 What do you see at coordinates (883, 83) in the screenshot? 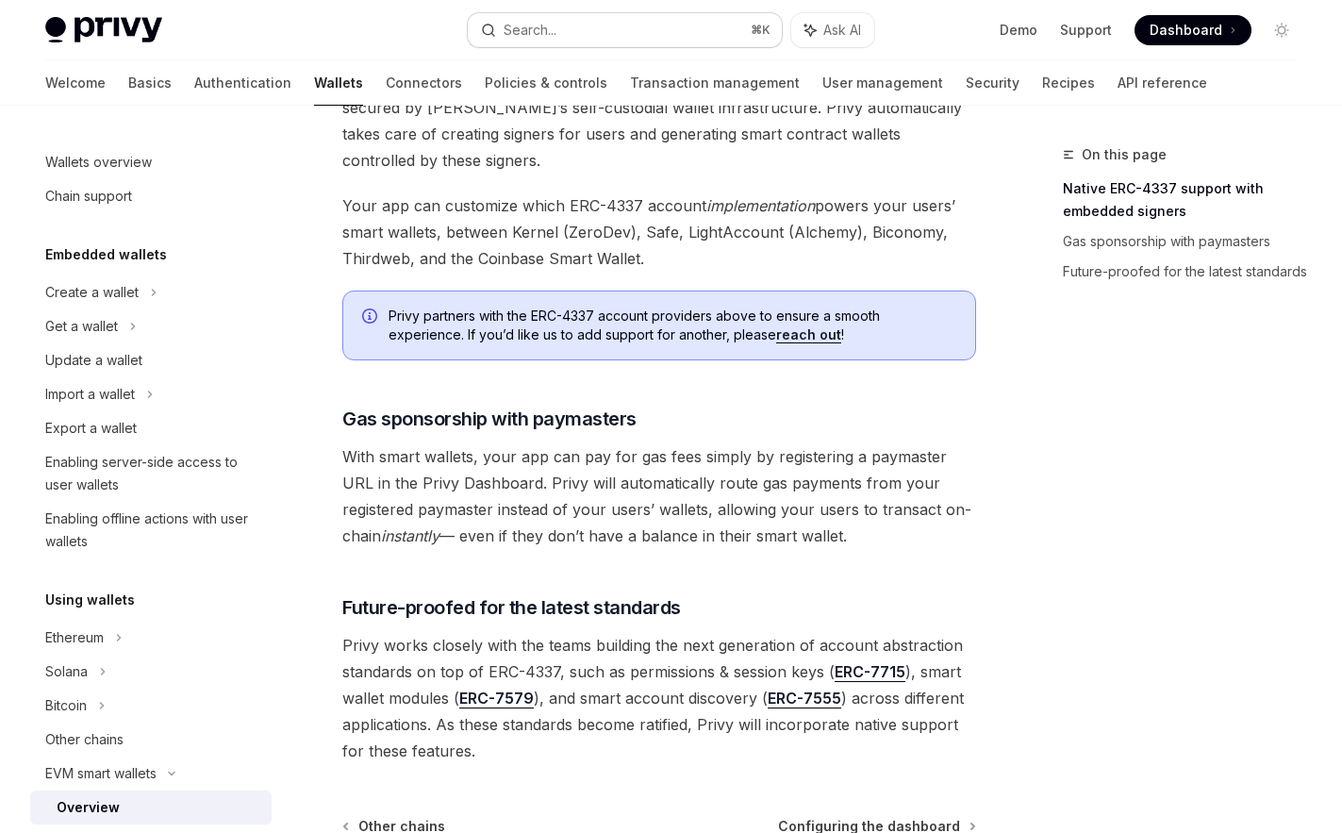
I see `a: User management` at bounding box center [883, 83].